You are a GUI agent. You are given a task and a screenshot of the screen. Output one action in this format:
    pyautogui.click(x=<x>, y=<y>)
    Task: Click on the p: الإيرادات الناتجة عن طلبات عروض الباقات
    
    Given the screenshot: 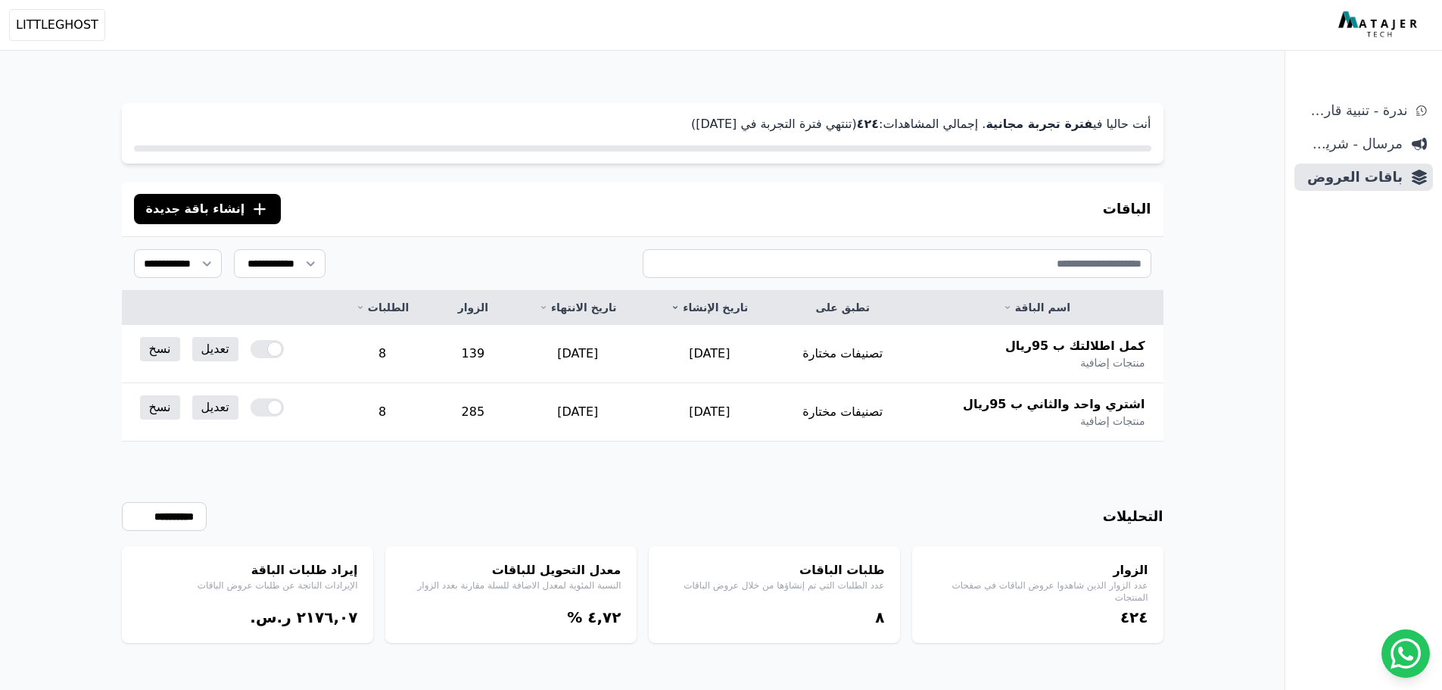 What is the action you would take?
    pyautogui.click(x=248, y=585)
    